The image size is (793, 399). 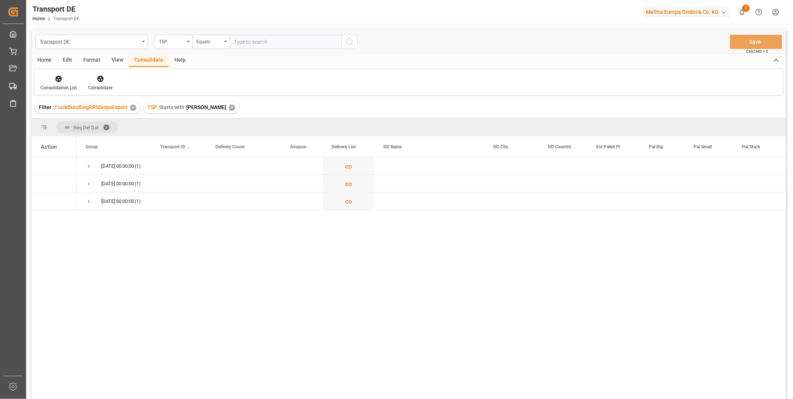 I want to click on span: Amazon, so click(x=298, y=147).